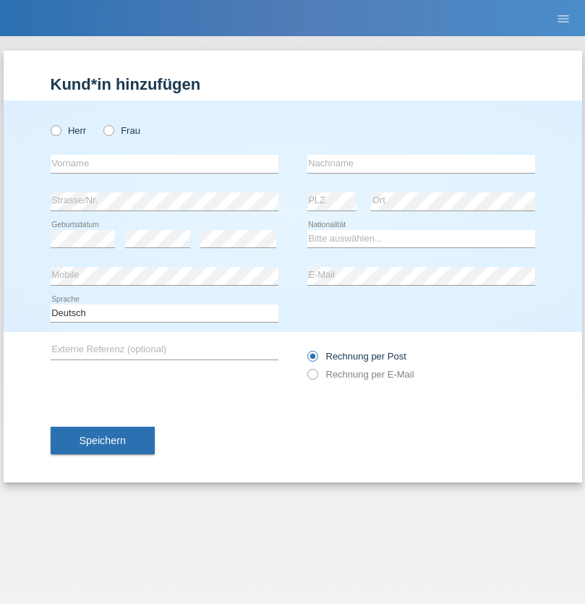 The image size is (585, 604). I want to click on span: Speichern, so click(103, 441).